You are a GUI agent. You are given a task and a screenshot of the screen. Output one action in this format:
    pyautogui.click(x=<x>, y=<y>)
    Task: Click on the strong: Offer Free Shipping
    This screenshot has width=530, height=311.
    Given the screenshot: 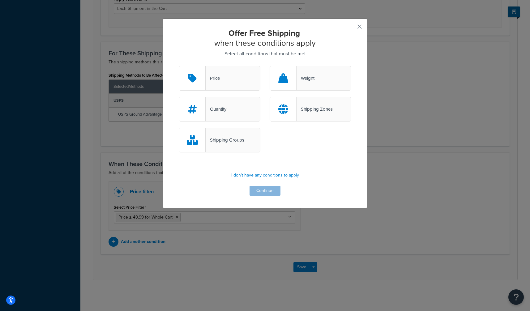 What is the action you would take?
    pyautogui.click(x=264, y=33)
    